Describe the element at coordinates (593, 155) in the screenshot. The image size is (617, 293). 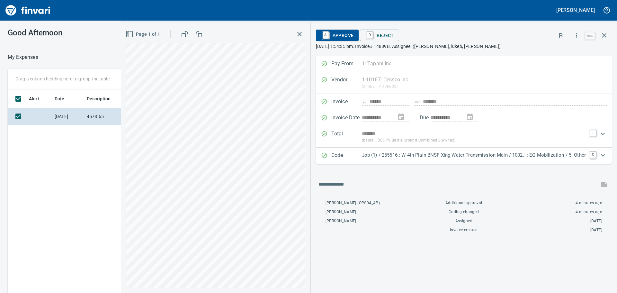
I see `a: C` at that location.